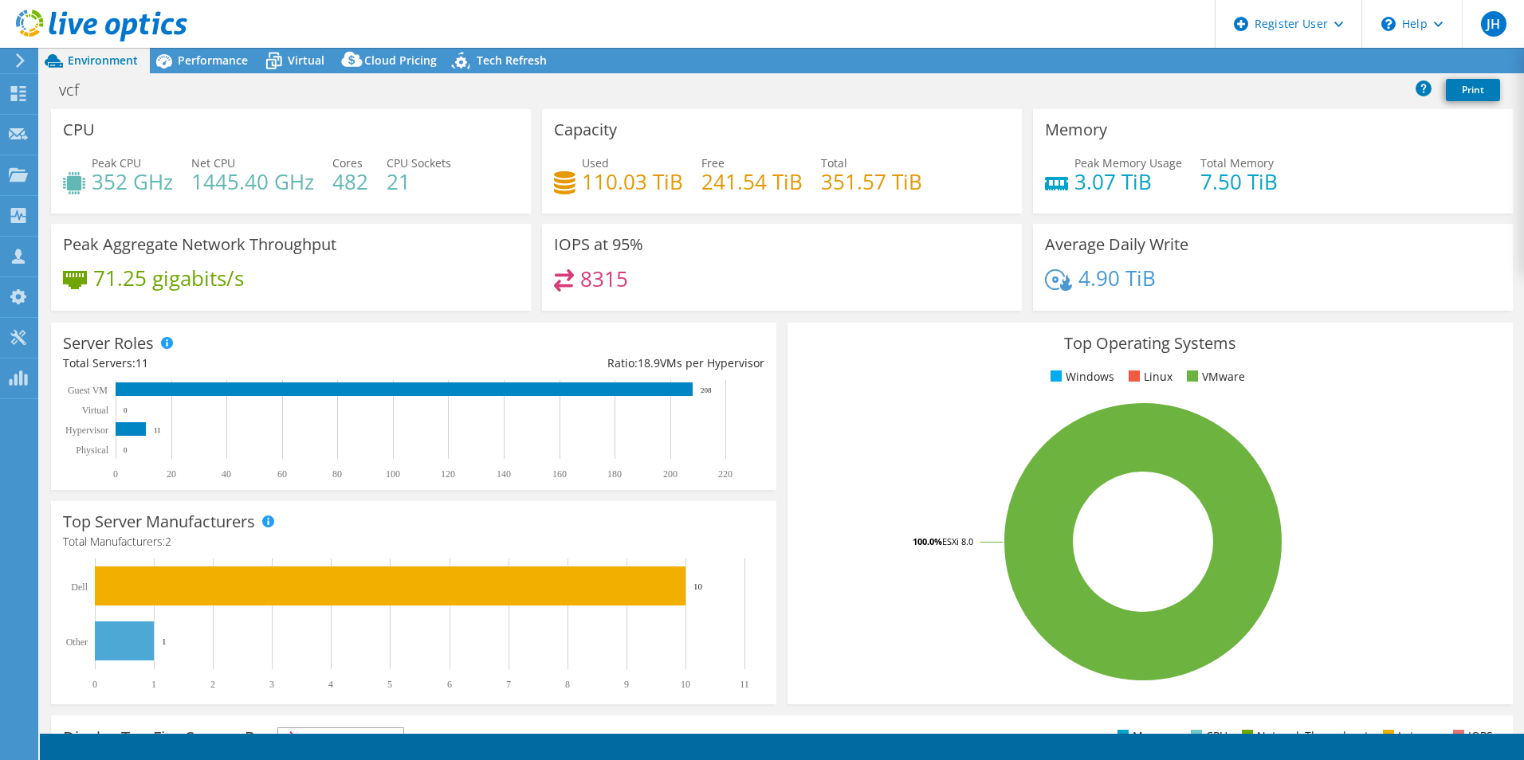 Image resolution: width=1524 pixels, height=760 pixels. What do you see at coordinates (306, 60) in the screenshot?
I see `span: Virtual` at bounding box center [306, 60].